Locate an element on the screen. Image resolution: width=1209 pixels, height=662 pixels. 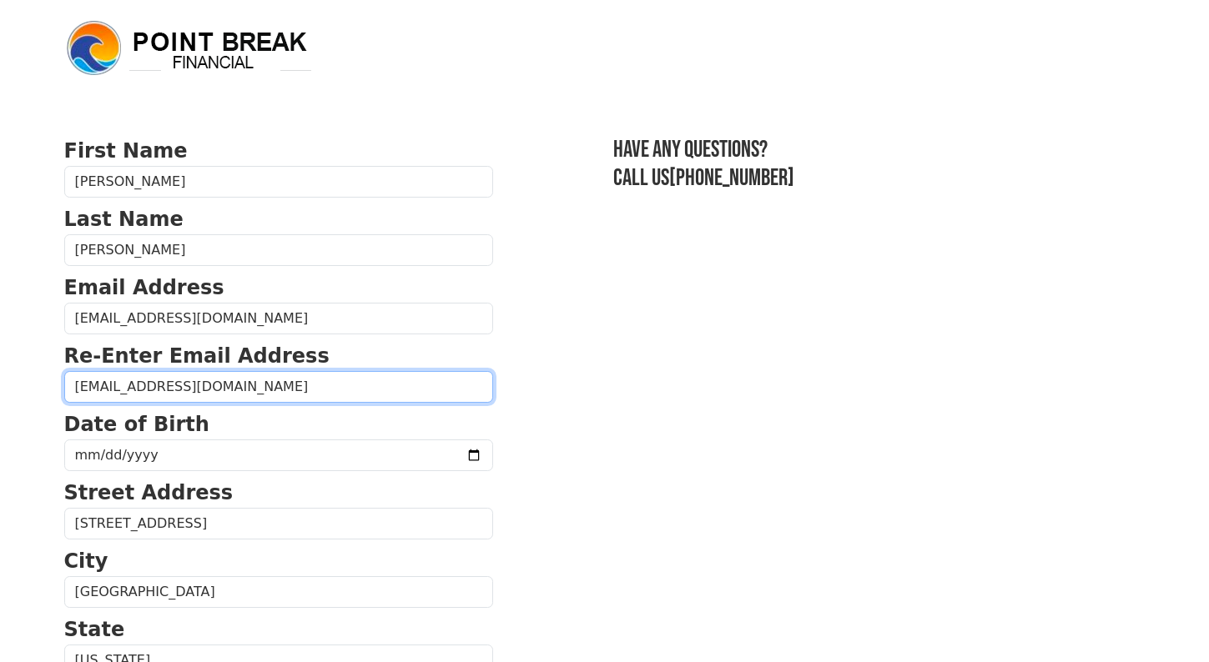
strong: Street Address is located at coordinates (148, 493).